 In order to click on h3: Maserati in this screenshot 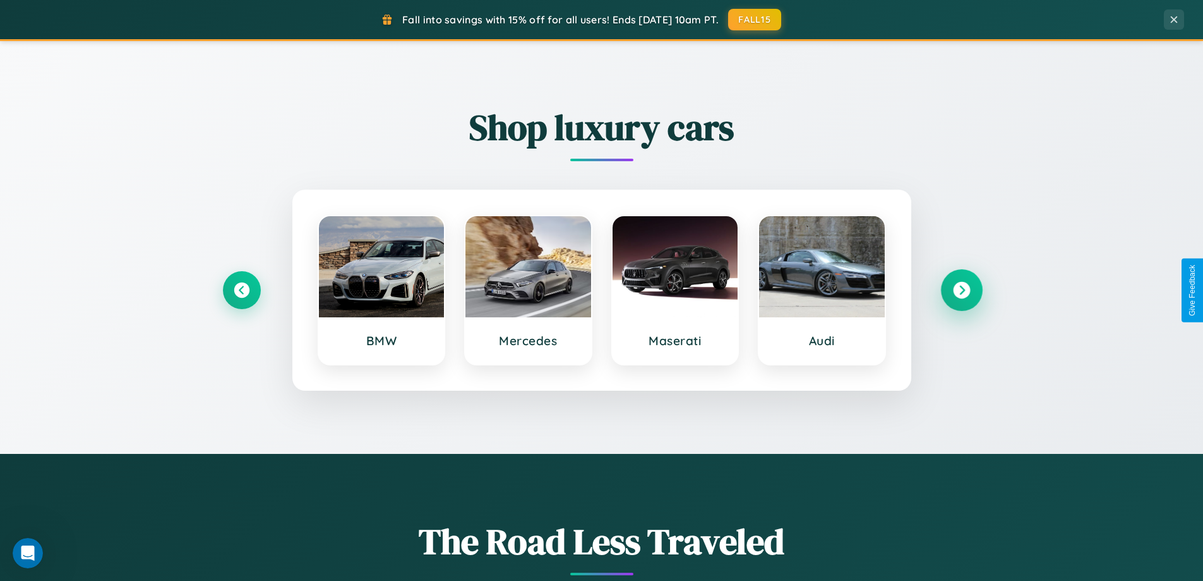, I will do `click(675, 340)`.